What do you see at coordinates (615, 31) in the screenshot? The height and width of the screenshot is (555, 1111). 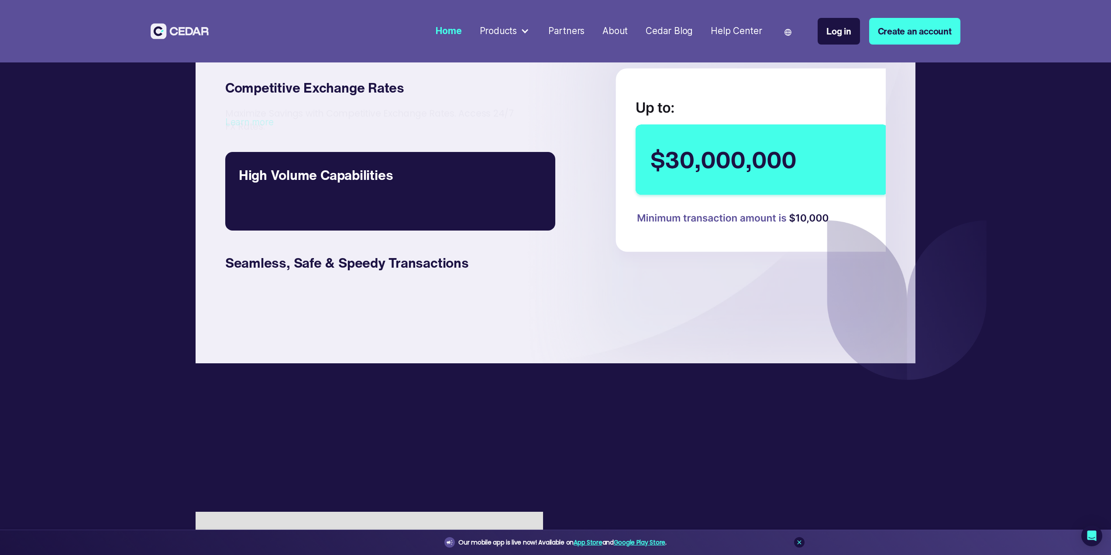 I see `a: About` at bounding box center [615, 31].